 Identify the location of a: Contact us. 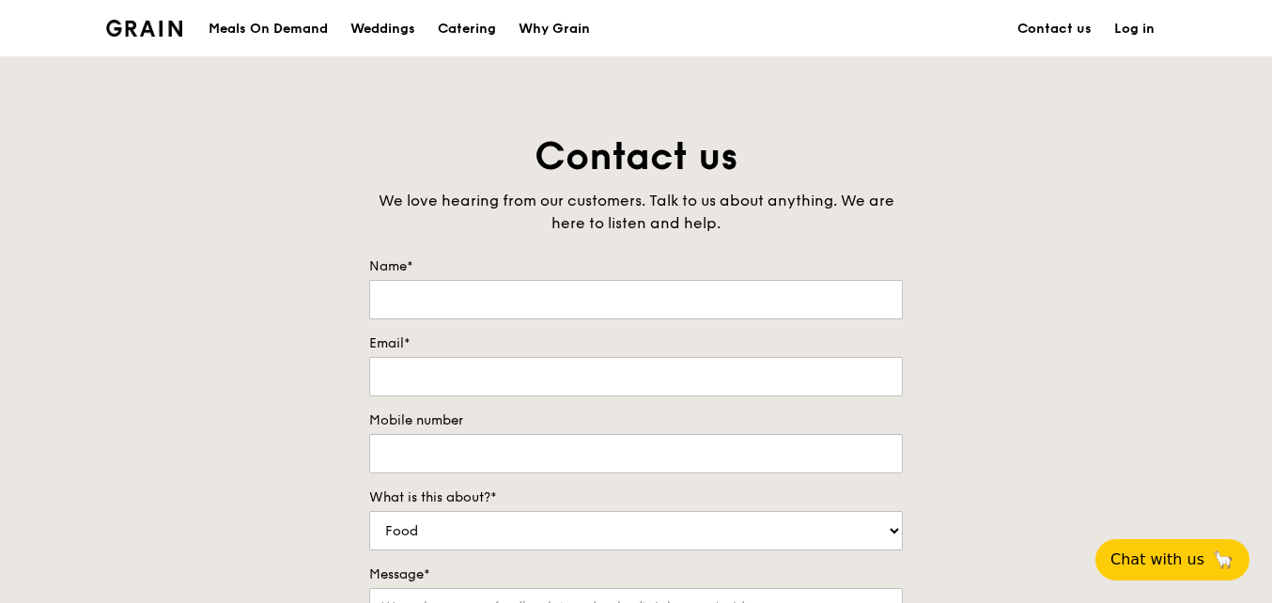
(1054, 29).